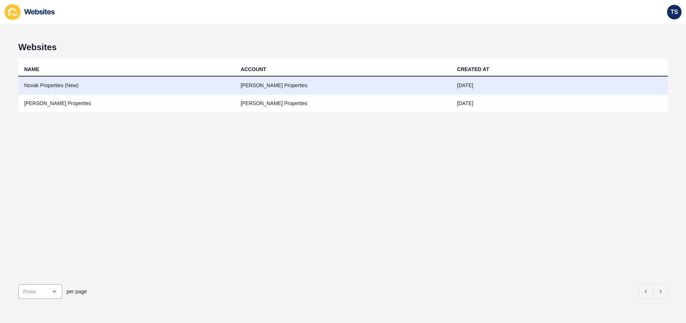 The height and width of the screenshot is (323, 686). Describe the element at coordinates (127, 85) in the screenshot. I see `td: Novak Properties (New)` at that location.